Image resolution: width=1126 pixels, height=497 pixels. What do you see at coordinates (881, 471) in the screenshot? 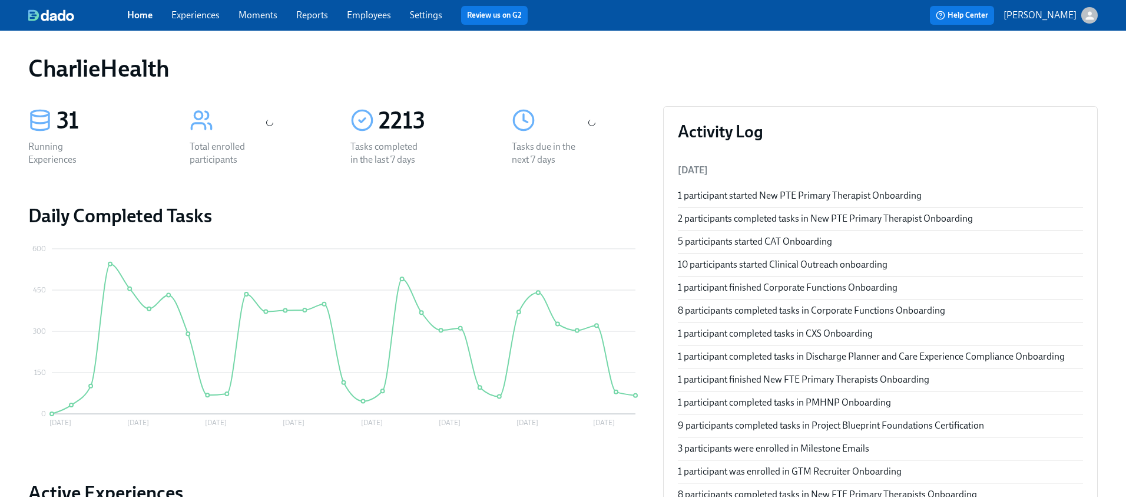
I see `div: 1 participant was enrolled in GTM Recruiter Onboarding` at bounding box center [881, 471].